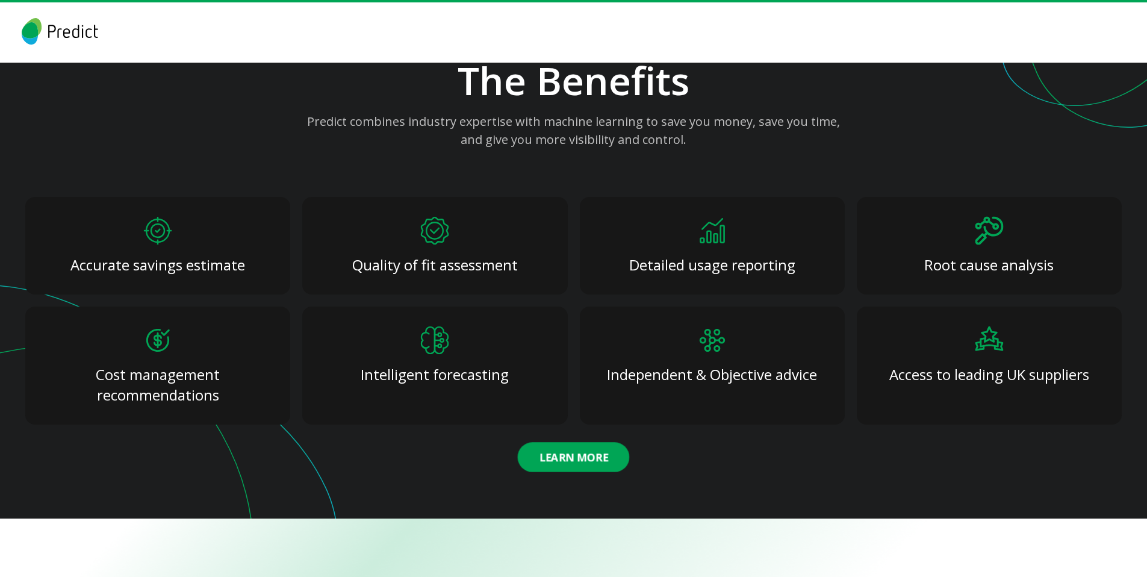 The image size is (1147, 577). I want to click on img: logo, so click(60, 31).